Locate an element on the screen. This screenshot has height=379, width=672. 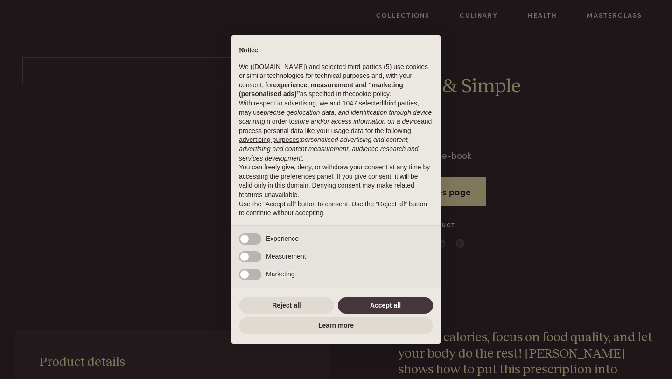
a: cookie policy is located at coordinates (371, 94).